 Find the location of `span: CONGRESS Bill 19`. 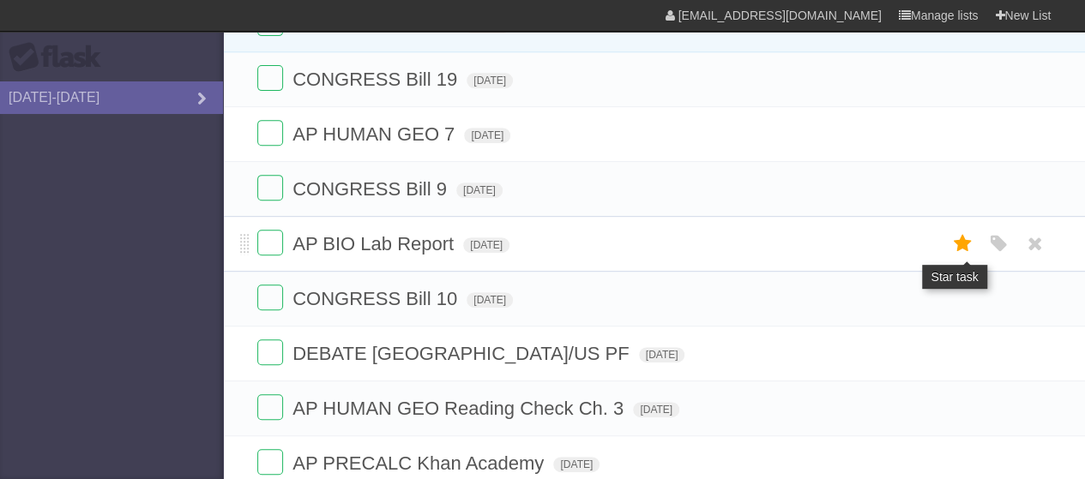

span: CONGRESS Bill 19 is located at coordinates (376, 79).